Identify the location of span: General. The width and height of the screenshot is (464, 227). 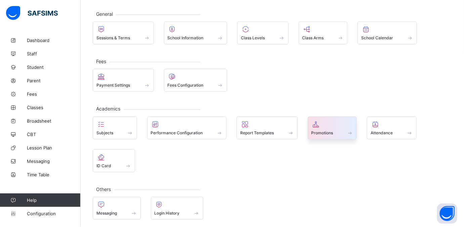
(105, 14).